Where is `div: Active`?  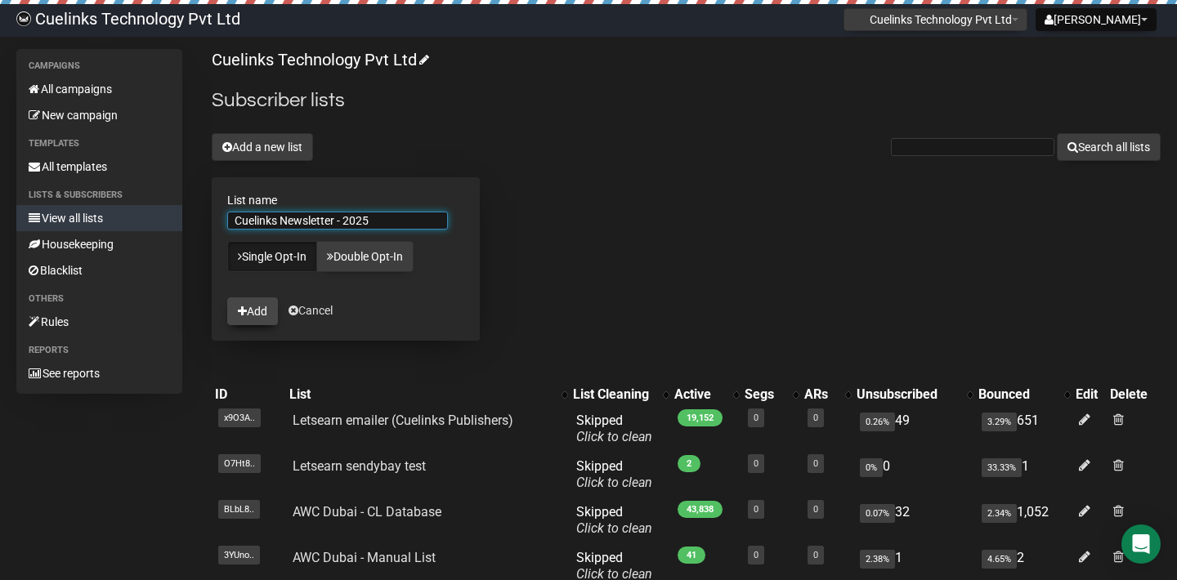 div: Active is located at coordinates (699, 395).